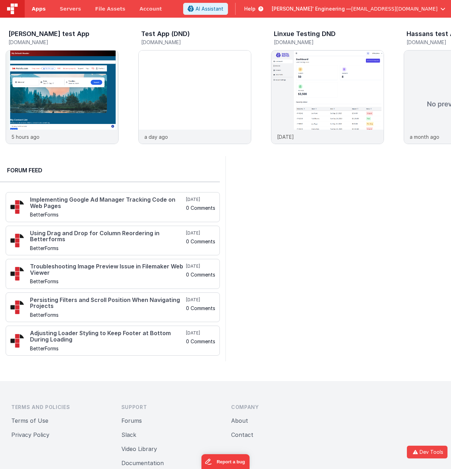  Describe the element at coordinates (171, 407) in the screenshot. I see `h3: Support` at that location.